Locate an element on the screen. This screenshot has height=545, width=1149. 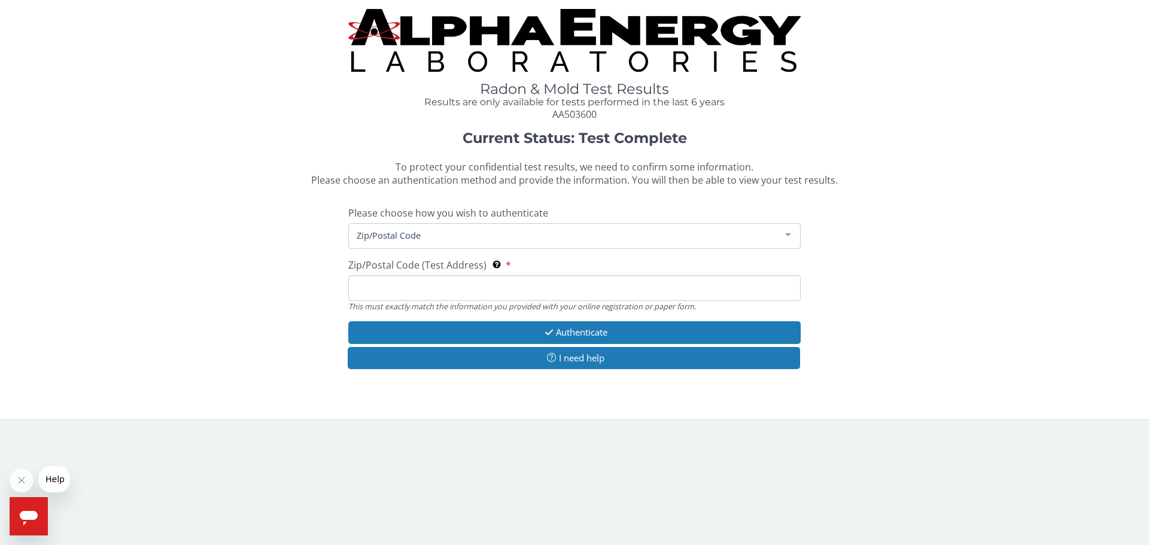
span: Help is located at coordinates (17, 13).